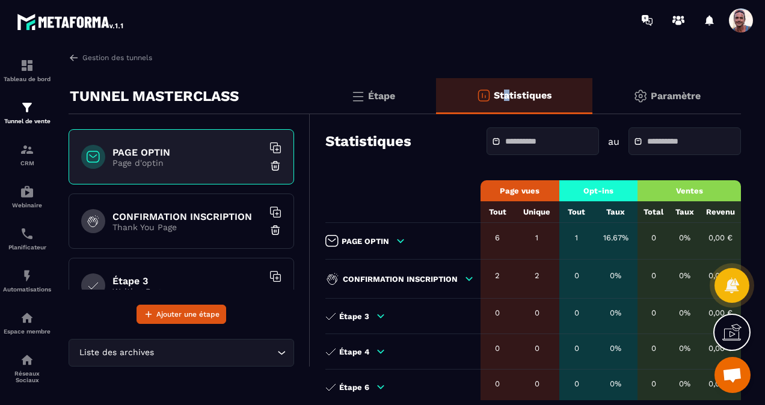 The width and height of the screenshot is (765, 405). What do you see at coordinates (358, 96) in the screenshot?
I see `img: bars.0d591741.svg` at bounding box center [358, 96].